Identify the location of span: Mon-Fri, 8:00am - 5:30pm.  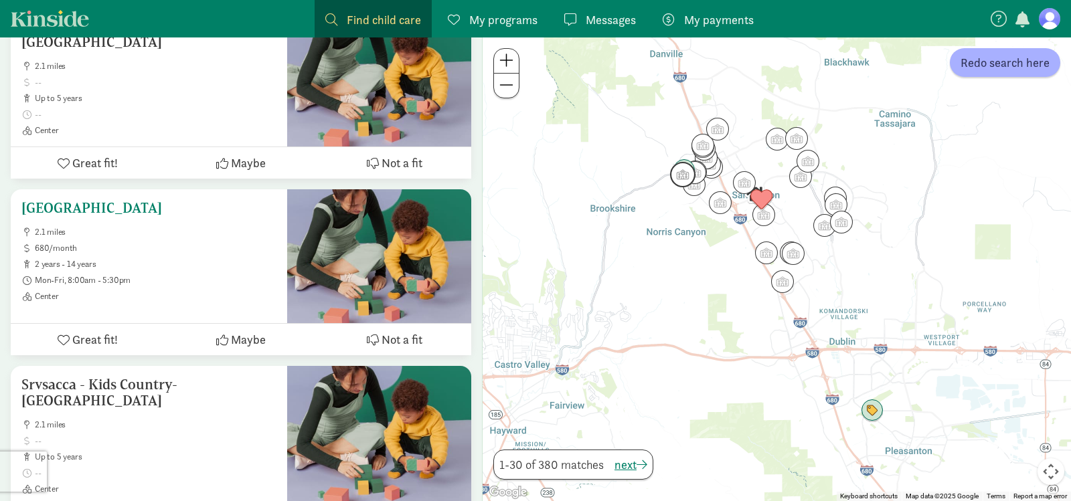
(155, 280).